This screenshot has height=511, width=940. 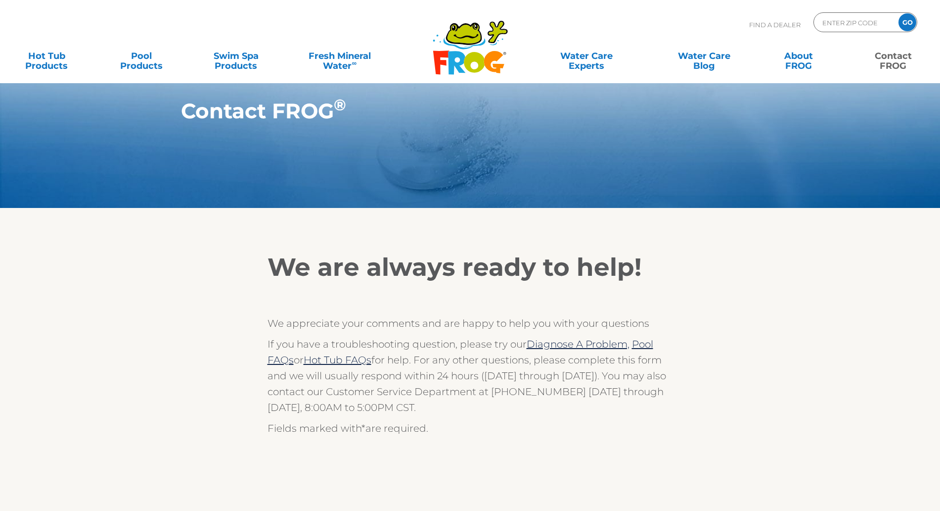 What do you see at coordinates (775, 25) in the screenshot?
I see `p: Find A Dealer` at bounding box center [775, 25].